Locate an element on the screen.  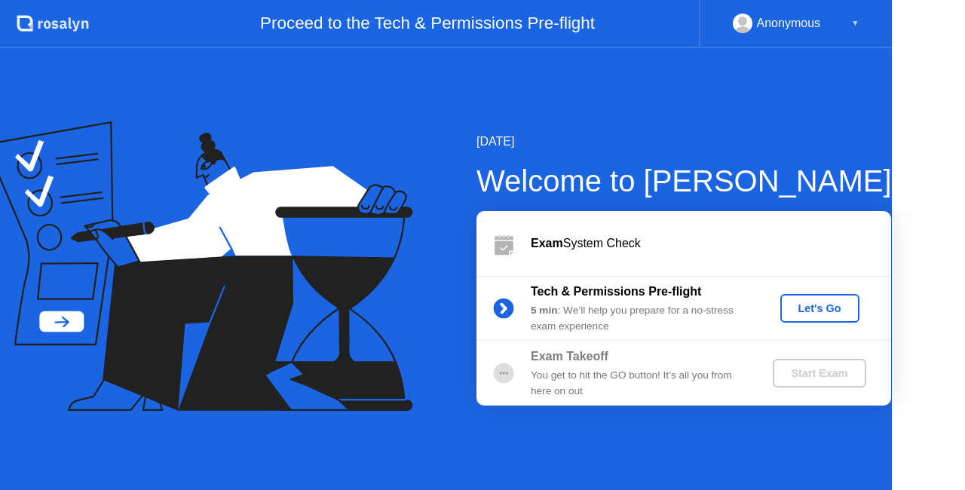
button: Let's Go is located at coordinates (820, 308).